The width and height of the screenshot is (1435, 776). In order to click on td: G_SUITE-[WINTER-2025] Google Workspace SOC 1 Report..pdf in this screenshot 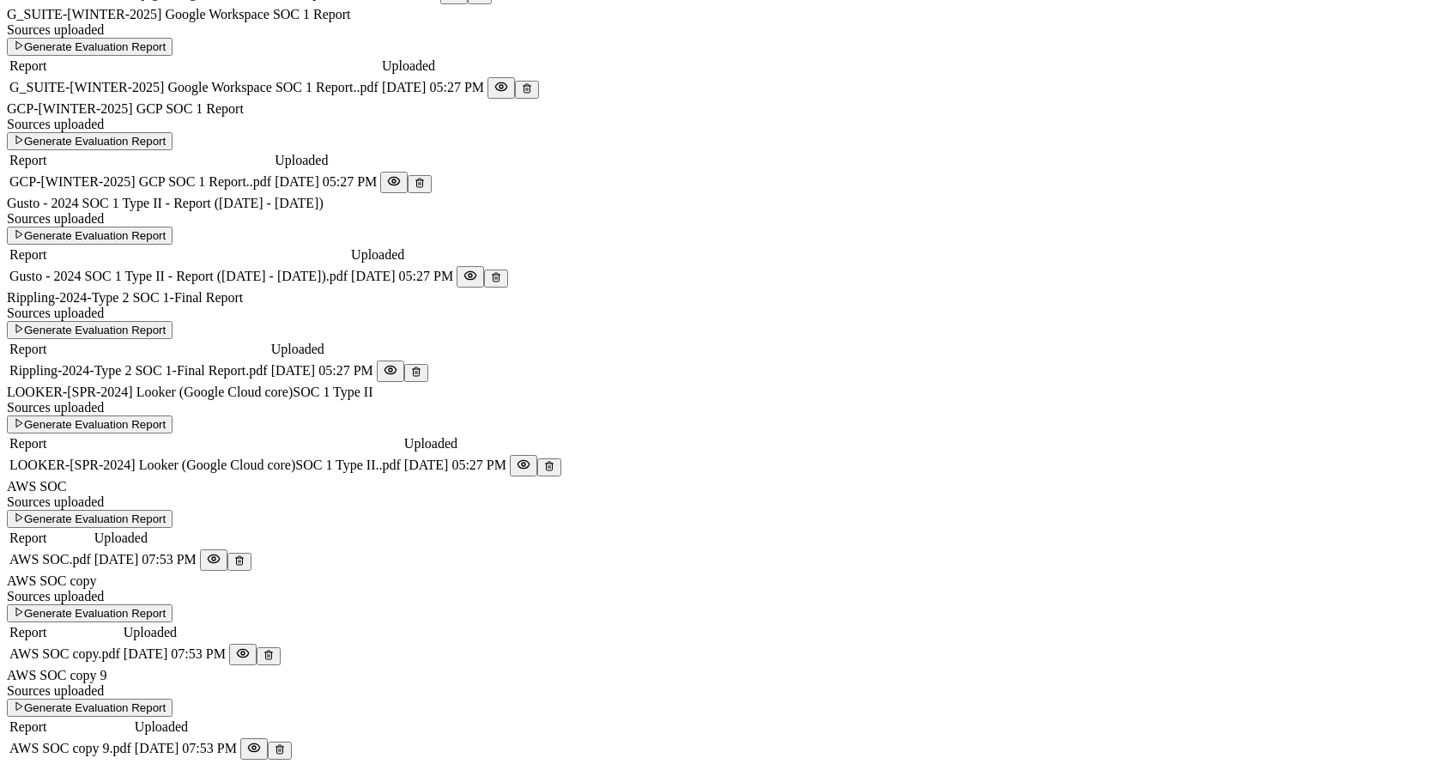, I will do `click(194, 88)`.